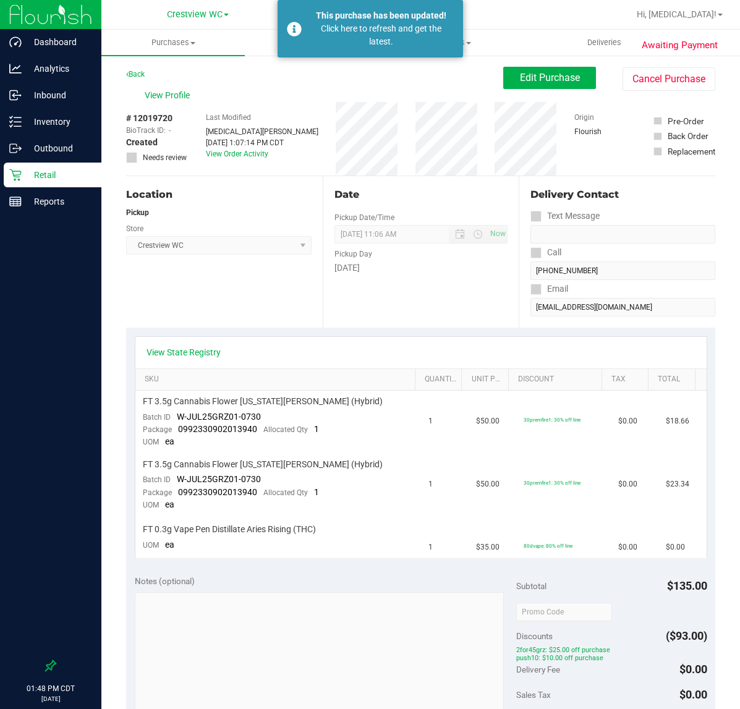  Describe the element at coordinates (169, 95) in the screenshot. I see `span: View Profile` at that location.